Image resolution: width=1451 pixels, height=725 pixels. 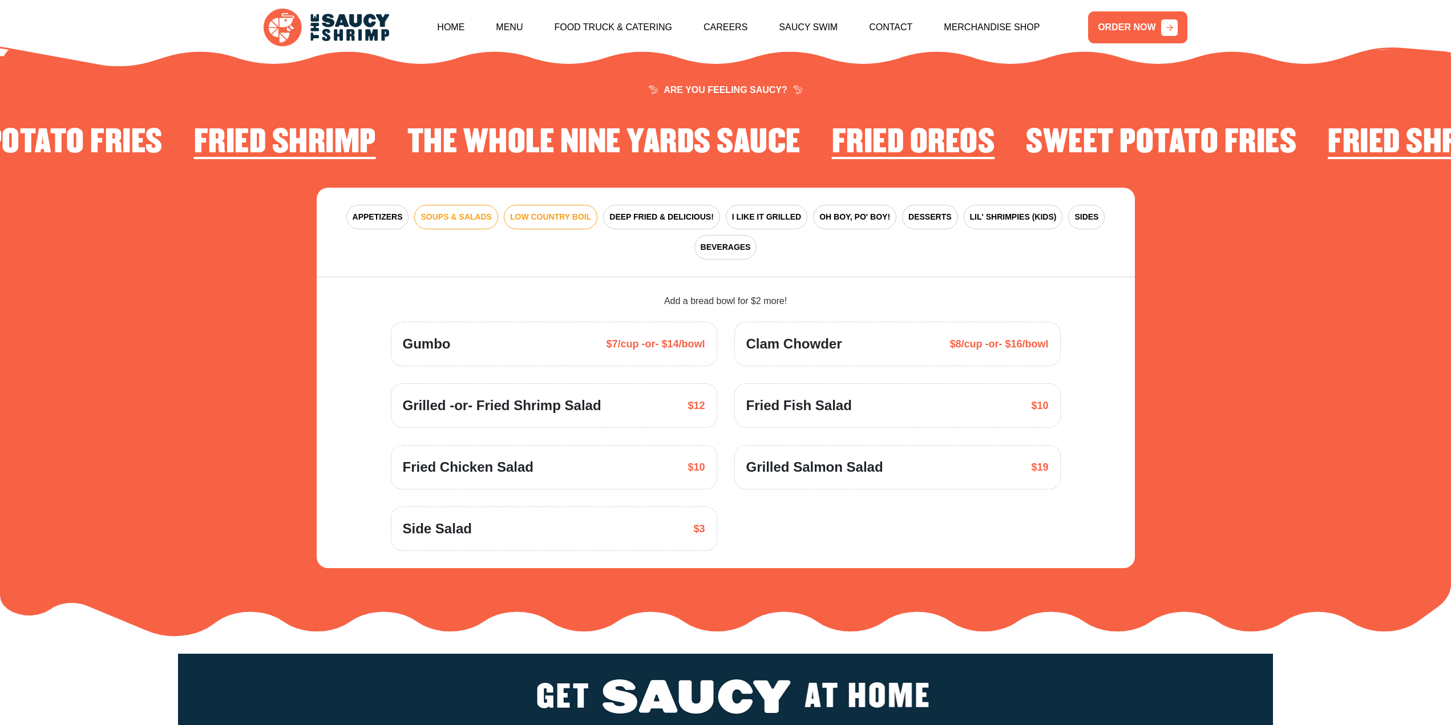 I want to click on span: $12, so click(x=696, y=406).